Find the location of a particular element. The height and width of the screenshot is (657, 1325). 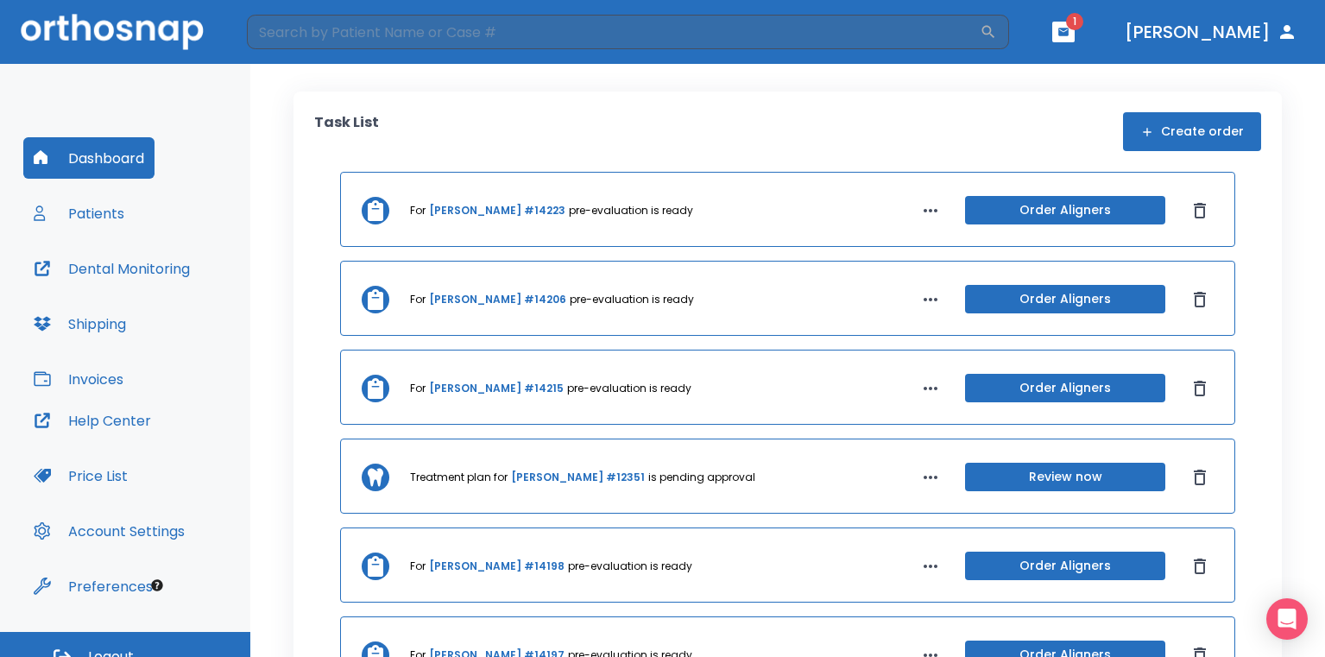

a: Dental Monitoring is located at coordinates (111, 268).